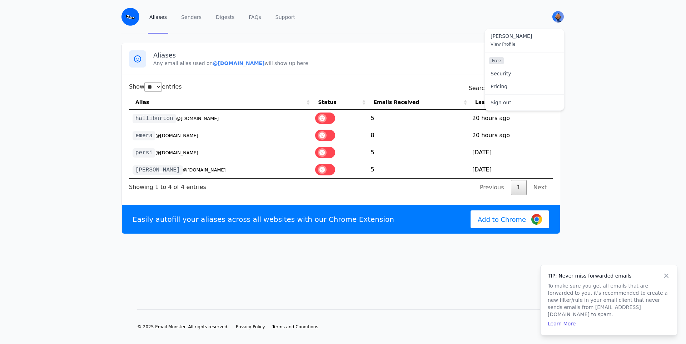 The width and height of the screenshot is (686, 344). I want to click on a: Add to Chrome, so click(510, 219).